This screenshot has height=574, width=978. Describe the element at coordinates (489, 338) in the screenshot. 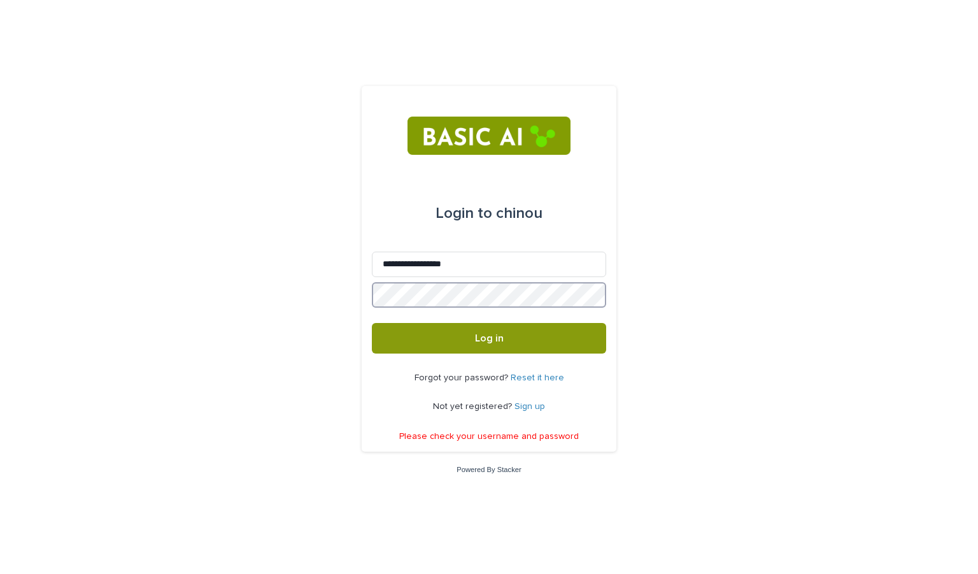

I see `button: Log in` at that location.